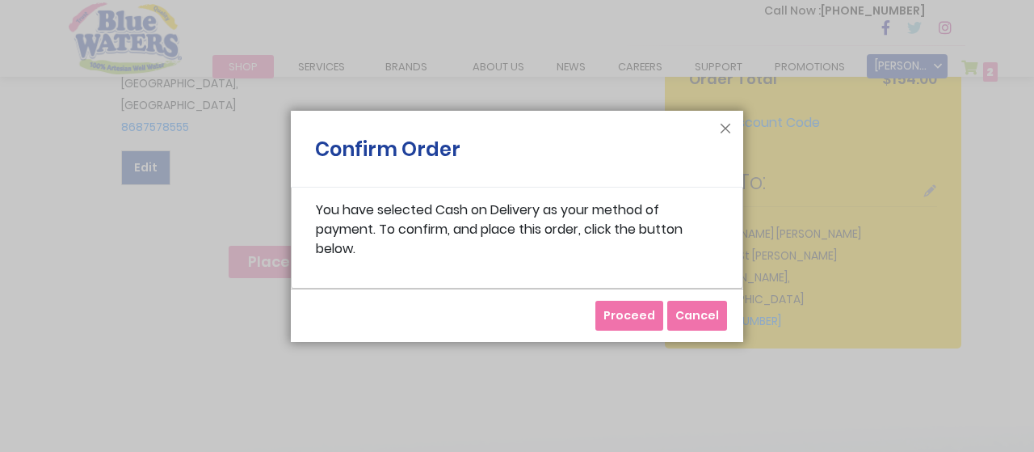 The height and width of the screenshot is (452, 1034). What do you see at coordinates (697, 315) in the screenshot?
I see `span: Cancel` at bounding box center [697, 315].